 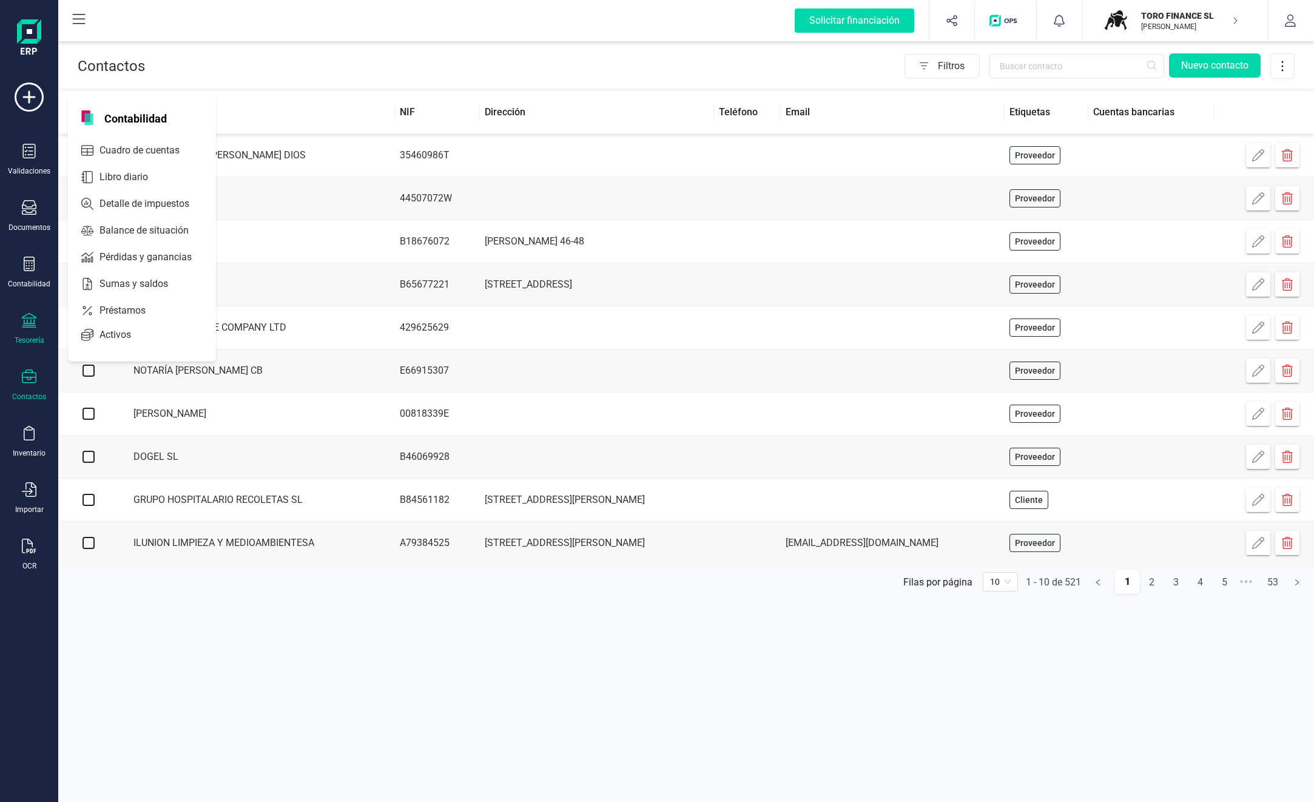 What do you see at coordinates (142, 284) in the screenshot?
I see `span: Sumas y saldos` at bounding box center [142, 284].